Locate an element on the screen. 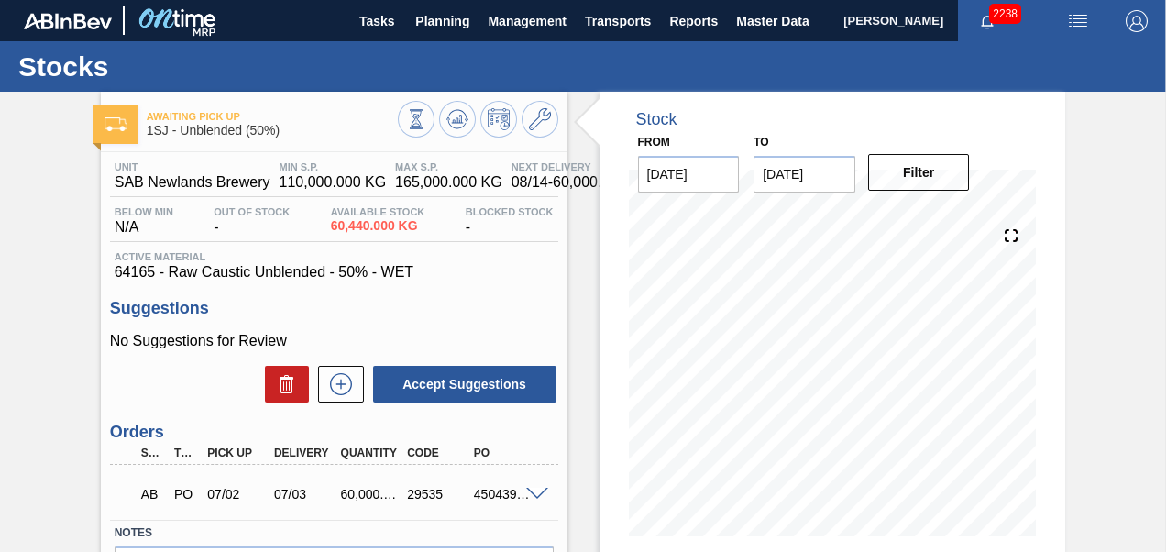  span: Blocked Stock is located at coordinates (510, 212).